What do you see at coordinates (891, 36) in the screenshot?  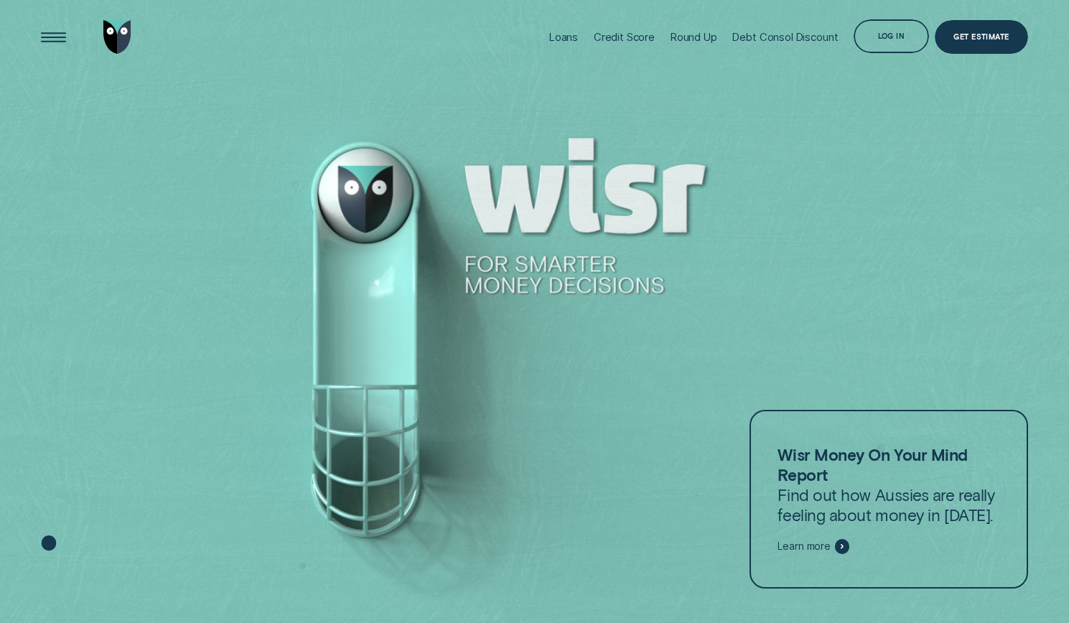 I see `button: Log in` at bounding box center [891, 36].